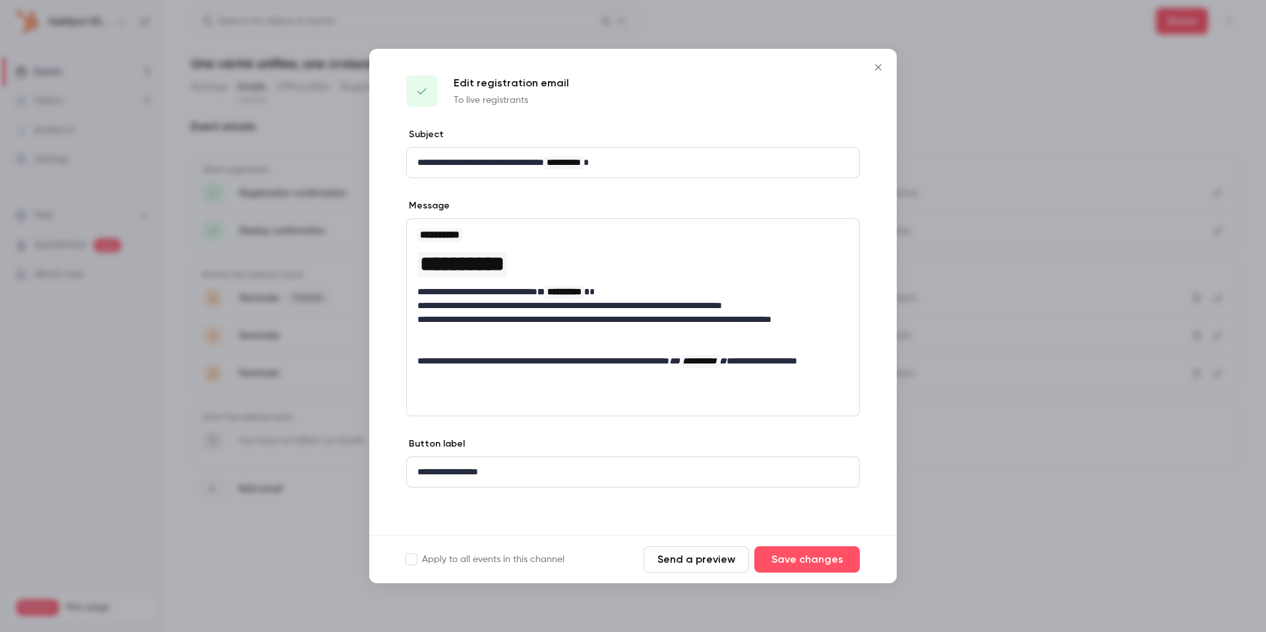 The height and width of the screenshot is (632, 1266). I want to click on p: Edit registration email, so click(511, 83).